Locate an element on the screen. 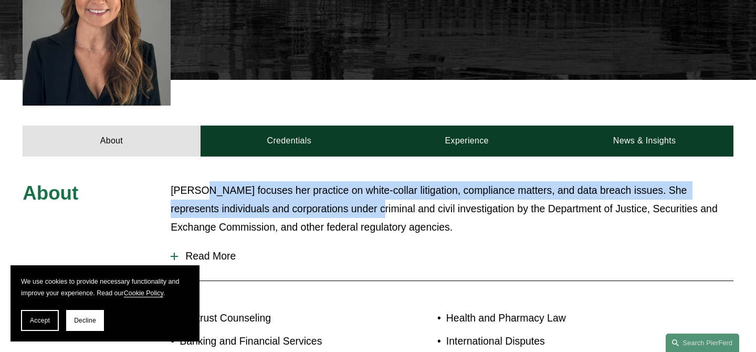  a: Cookie Policy is located at coordinates (143, 293).